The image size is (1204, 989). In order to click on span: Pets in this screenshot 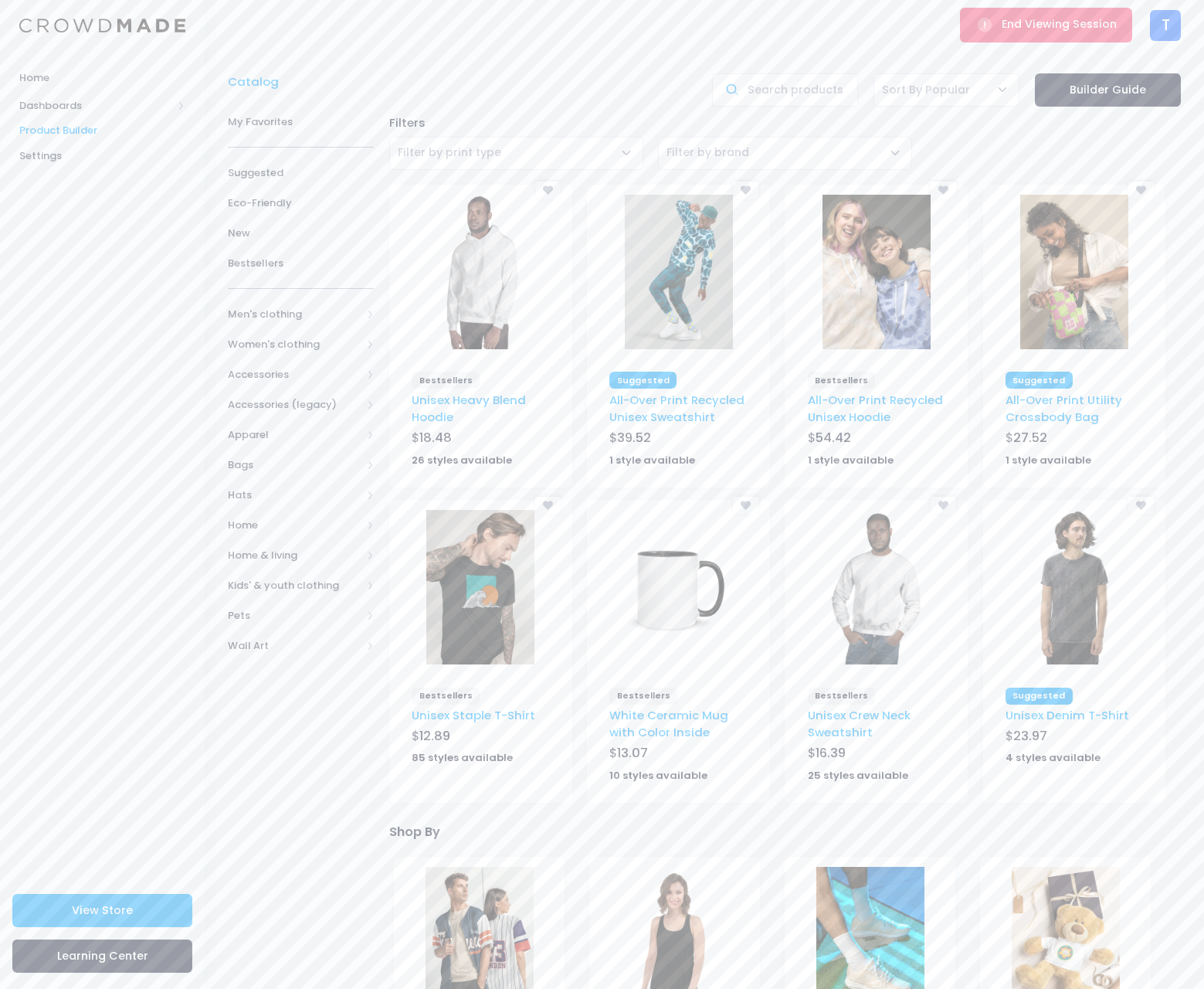, I will do `click(294, 616)`.